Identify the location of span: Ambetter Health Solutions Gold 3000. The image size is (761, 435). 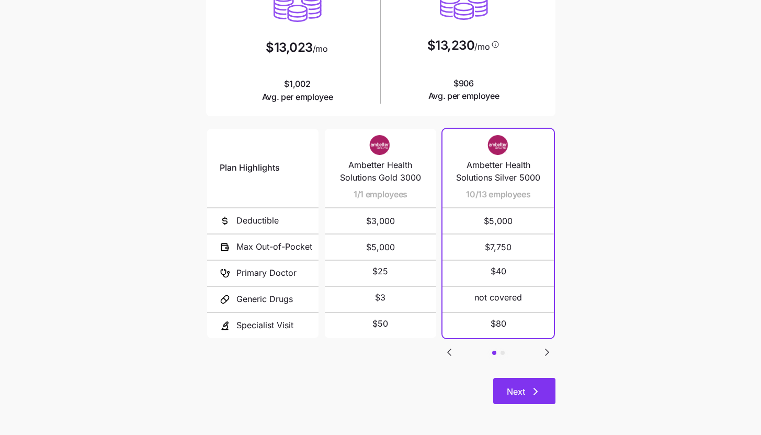
(380, 172).